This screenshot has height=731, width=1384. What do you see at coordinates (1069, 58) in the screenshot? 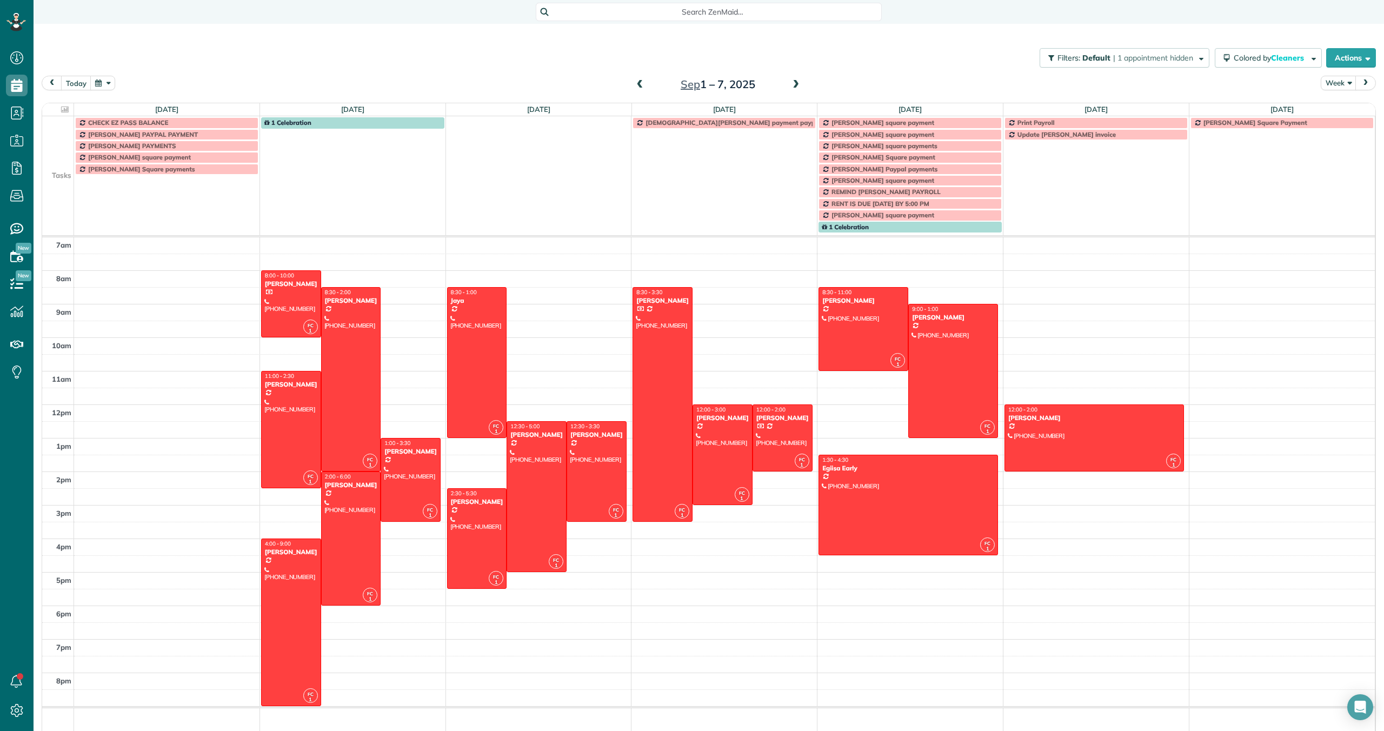
I see `span: Filters:` at bounding box center [1069, 58].